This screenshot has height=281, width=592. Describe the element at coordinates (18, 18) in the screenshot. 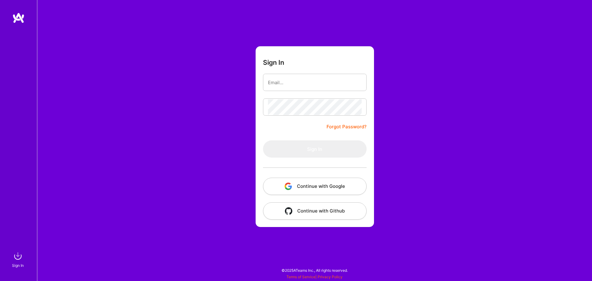

I see `img: logo` at that location.